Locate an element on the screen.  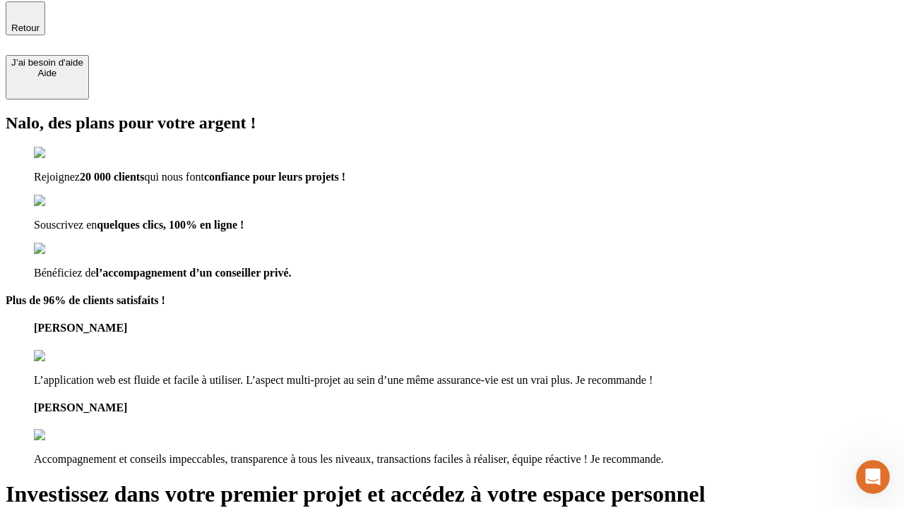
span: quelques clics, 100% en ligne ! is located at coordinates (170, 225).